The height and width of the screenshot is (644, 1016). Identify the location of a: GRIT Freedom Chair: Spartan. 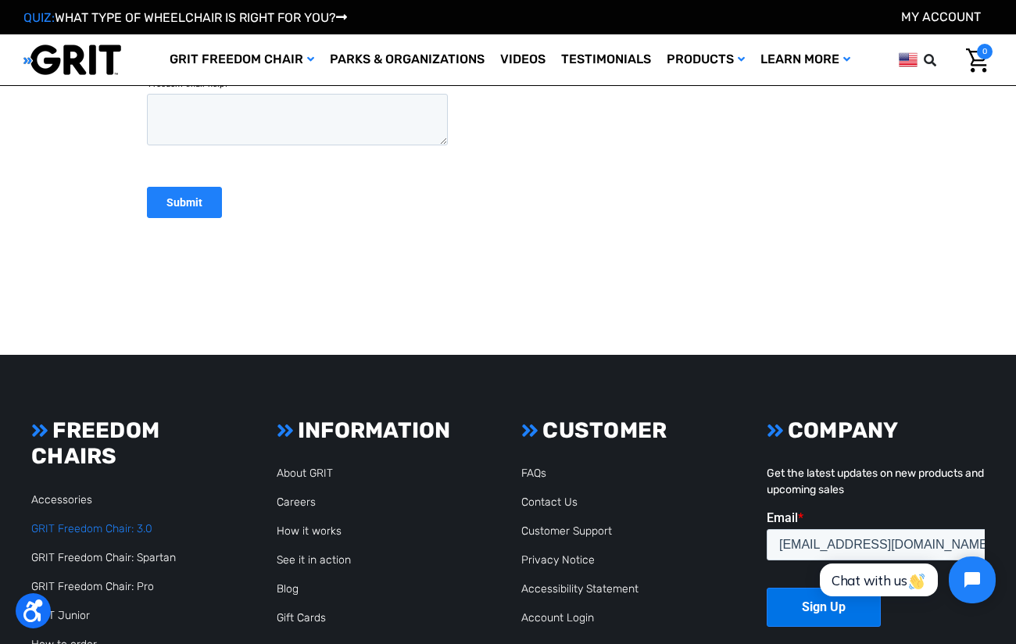
(103, 557).